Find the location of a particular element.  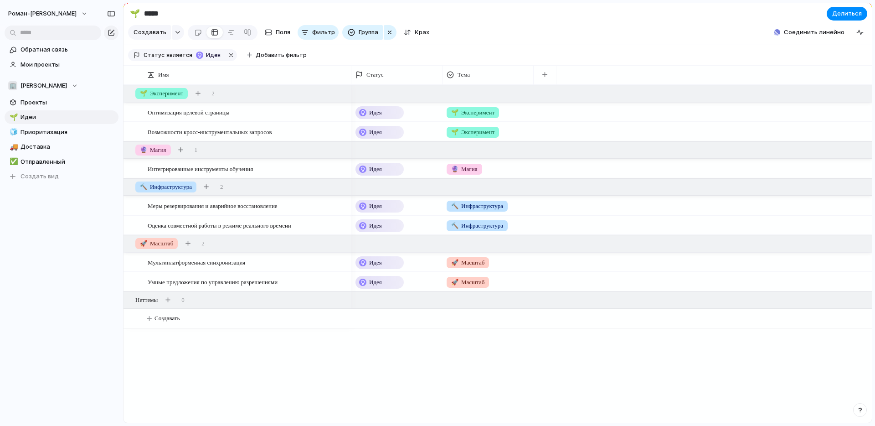

div: ✅Отправленный is located at coordinates (62, 162).